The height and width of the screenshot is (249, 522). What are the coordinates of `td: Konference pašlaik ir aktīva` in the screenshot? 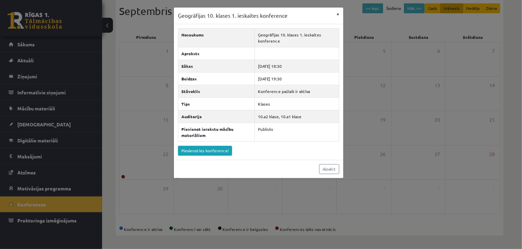 It's located at (297, 91).